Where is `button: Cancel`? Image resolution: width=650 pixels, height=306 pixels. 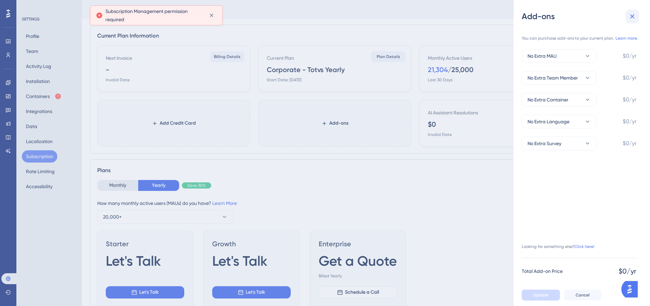
button: Cancel is located at coordinates (583, 295).